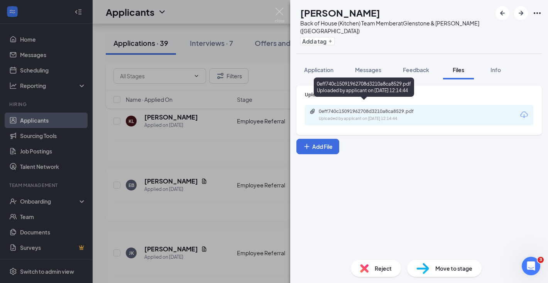  Describe the element at coordinates (368, 70) in the screenshot. I see `span: Messages` at that location.